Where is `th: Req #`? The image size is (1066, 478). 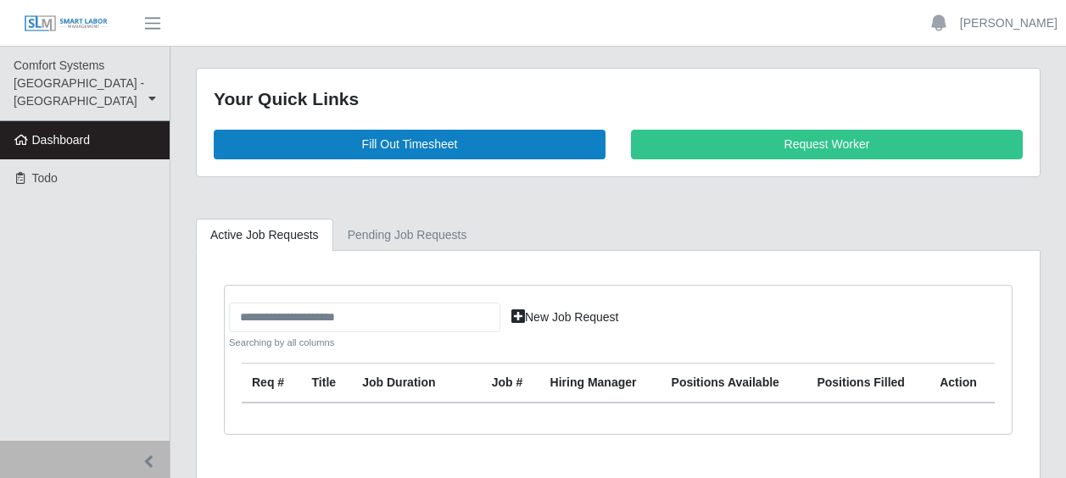 th: Req # is located at coordinates (271, 383).